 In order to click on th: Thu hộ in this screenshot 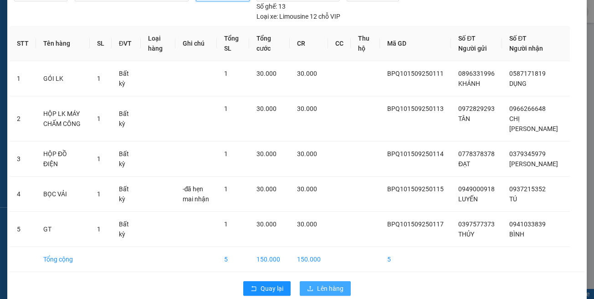, I will do `click(366, 43)`.